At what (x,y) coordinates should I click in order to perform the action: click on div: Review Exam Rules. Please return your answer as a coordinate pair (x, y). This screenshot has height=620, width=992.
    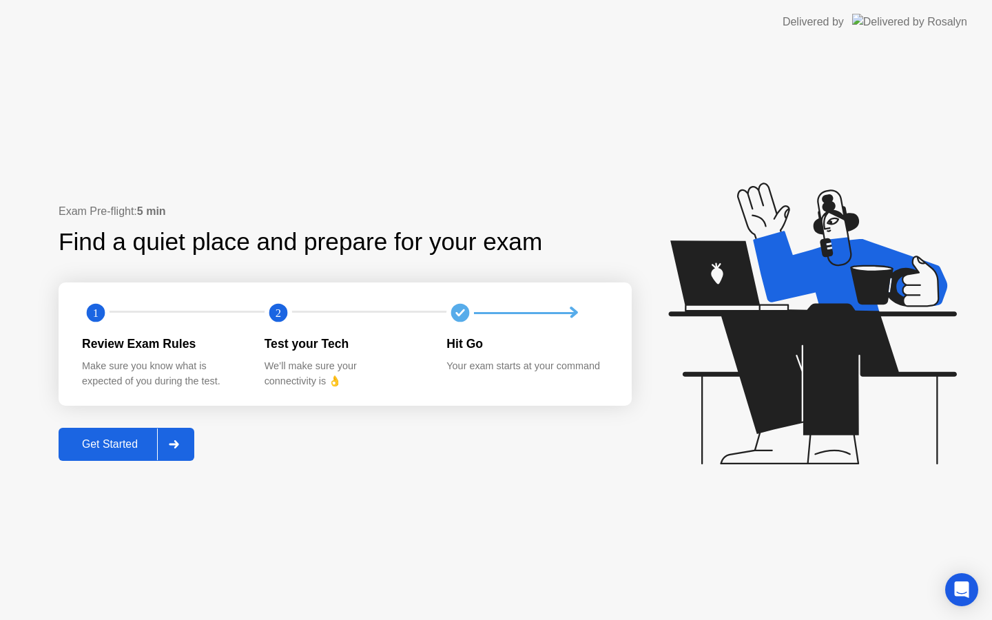
    Looking at the image, I should click on (162, 344).